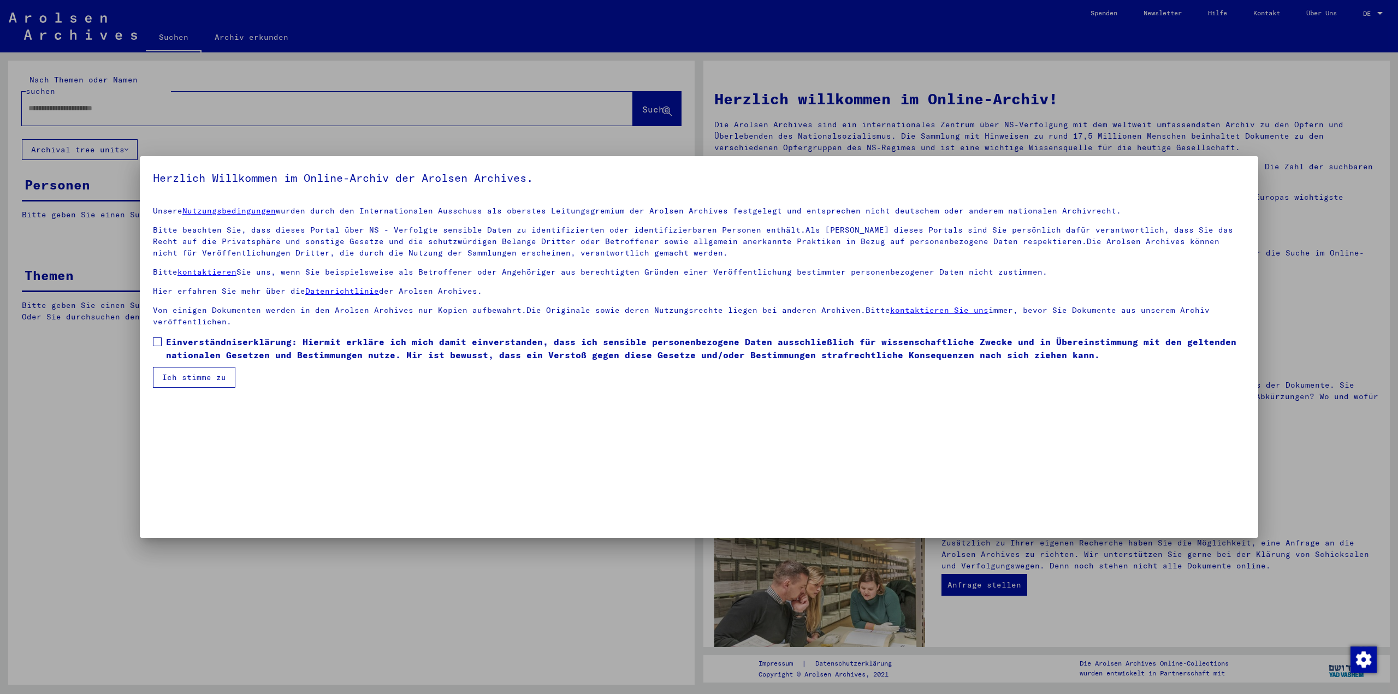  I want to click on a: kontaktieren Sie uns, so click(939, 310).